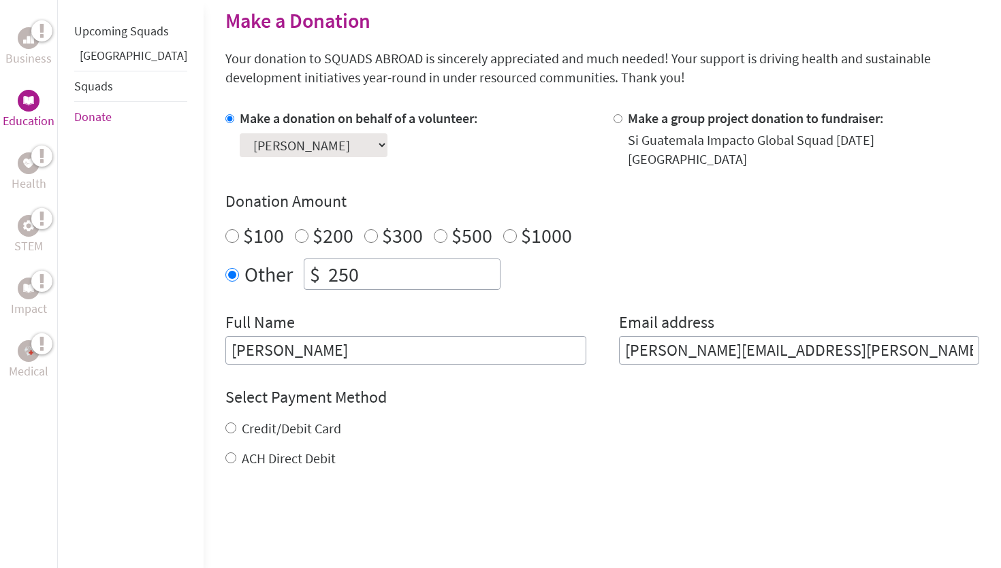  Describe the element at coordinates (29, 163) in the screenshot. I see `img: Health` at that location.